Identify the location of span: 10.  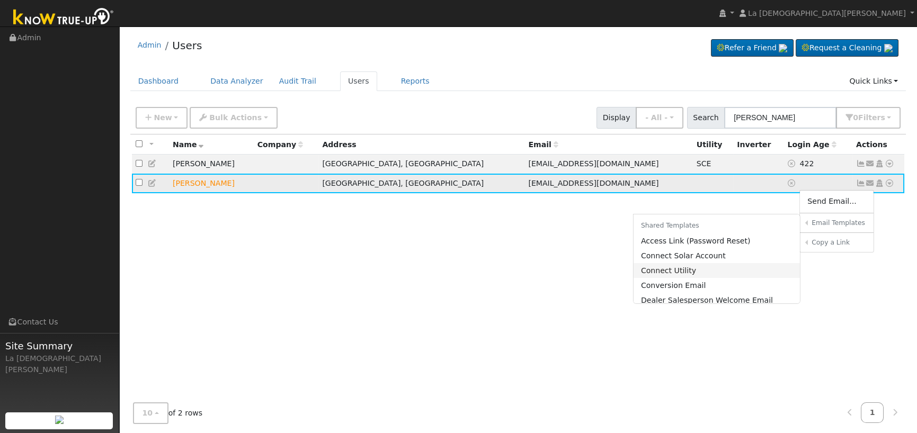
(148, 413).